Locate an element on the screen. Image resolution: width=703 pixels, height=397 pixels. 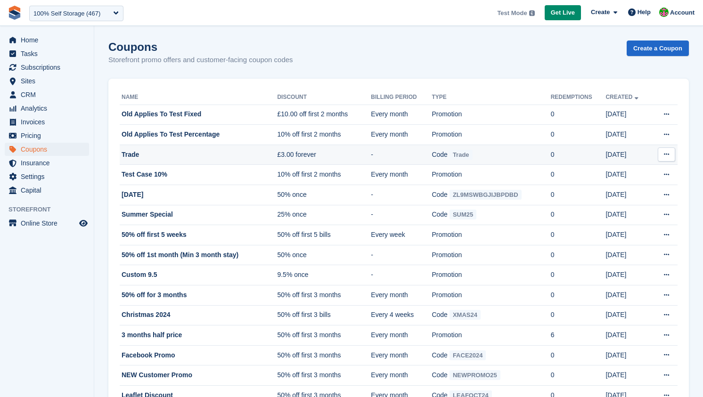
a: Create a Coupon is located at coordinates (658, 48).